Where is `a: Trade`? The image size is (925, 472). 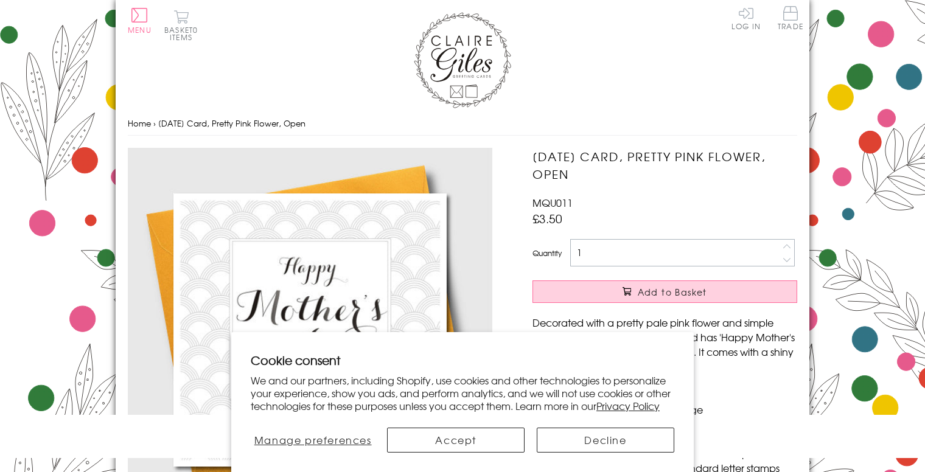 a: Trade is located at coordinates (790, 19).